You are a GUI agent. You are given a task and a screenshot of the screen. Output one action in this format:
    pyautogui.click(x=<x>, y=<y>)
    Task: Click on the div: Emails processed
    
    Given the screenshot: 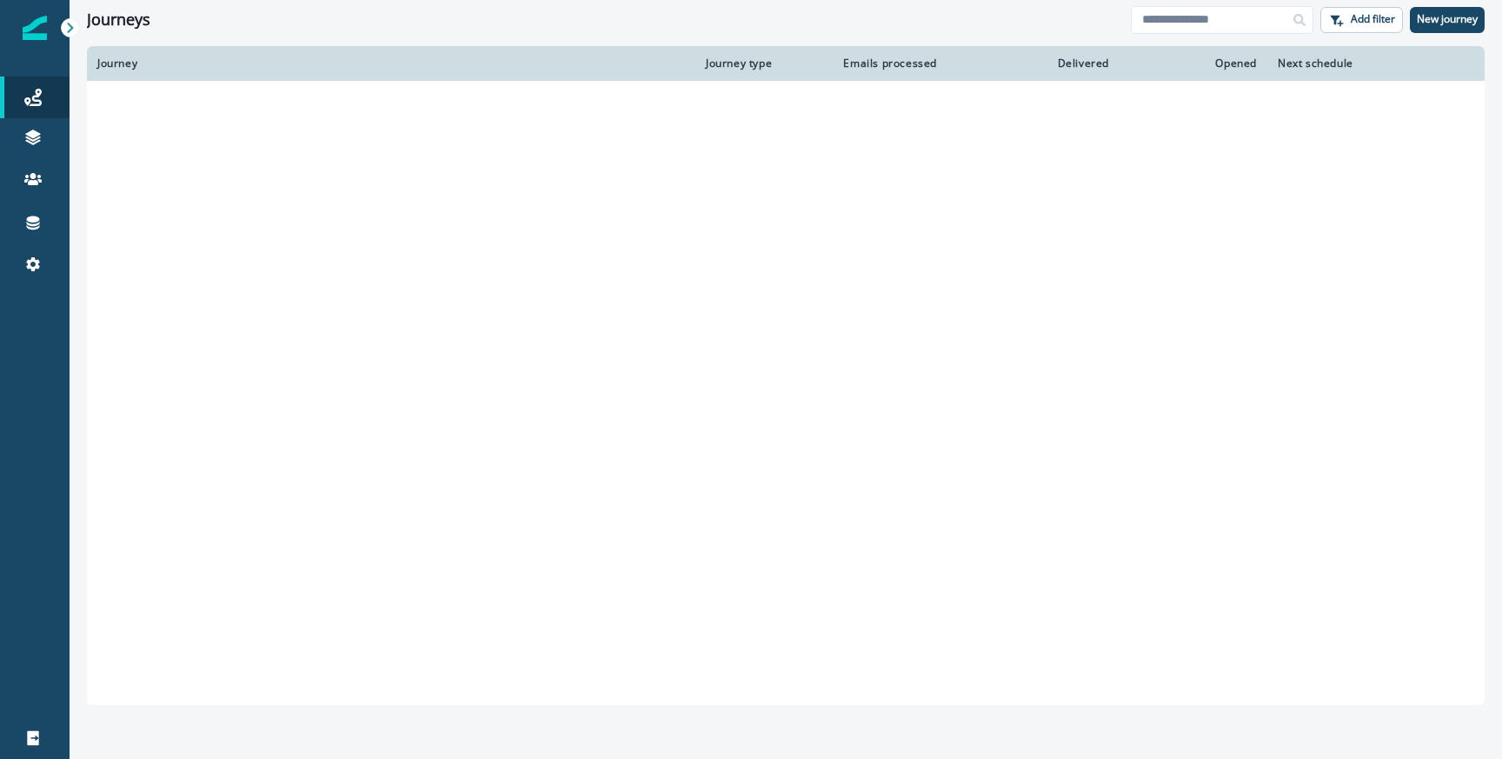 What is the action you would take?
    pyautogui.click(x=886, y=63)
    